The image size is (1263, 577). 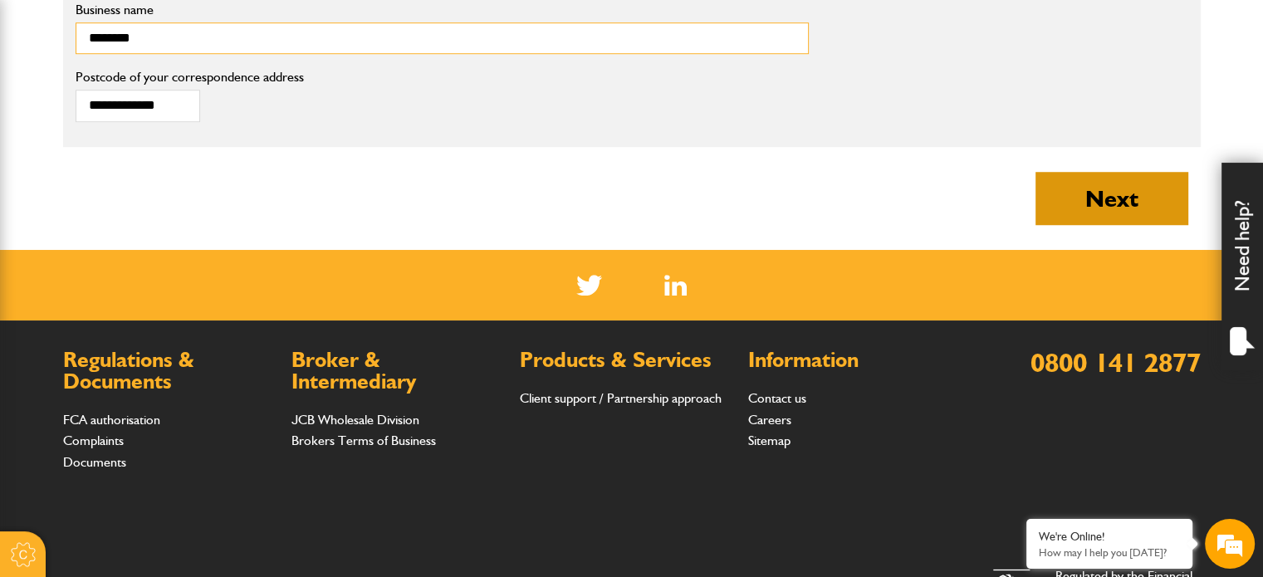 I want to click on a: FCA authorisation, so click(x=111, y=419).